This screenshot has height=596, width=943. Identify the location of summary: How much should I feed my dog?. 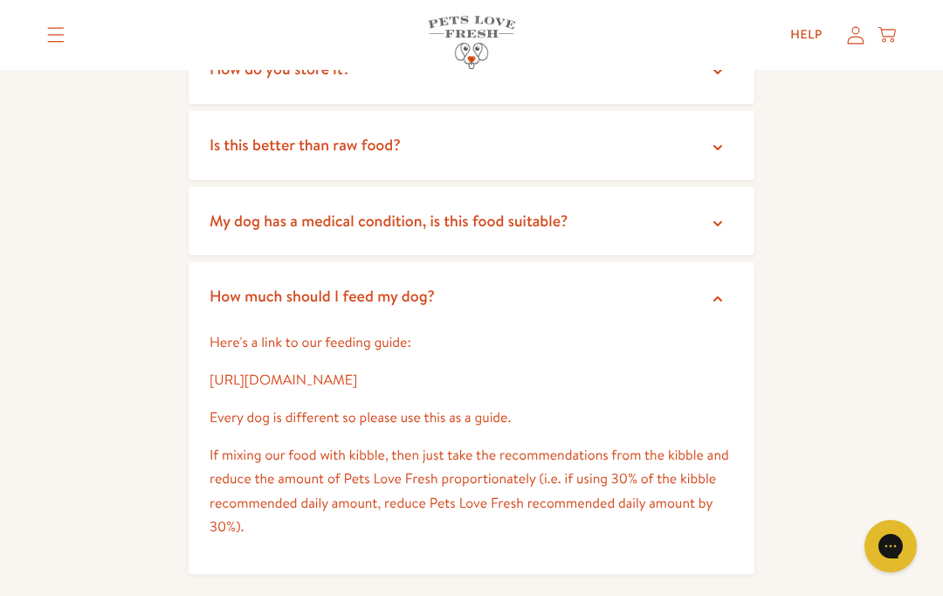
(472, 296).